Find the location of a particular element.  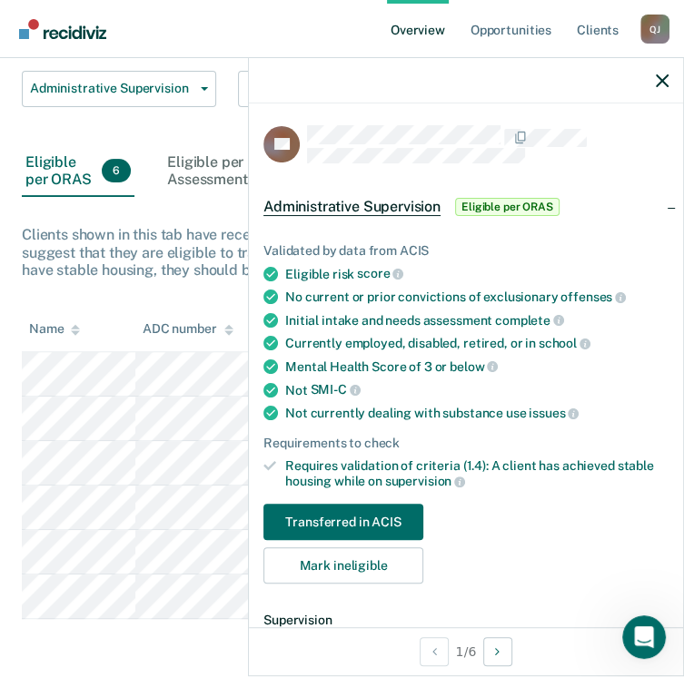

div: Q J is located at coordinates (655, 29).